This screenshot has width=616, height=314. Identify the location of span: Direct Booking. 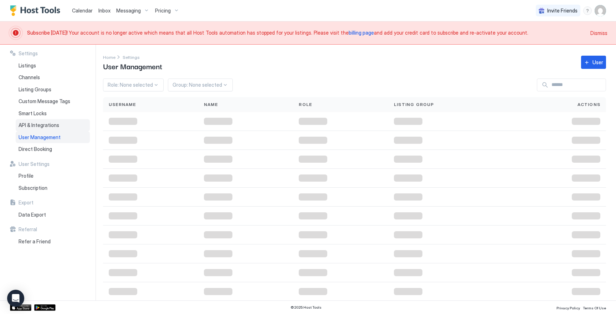
(35, 149).